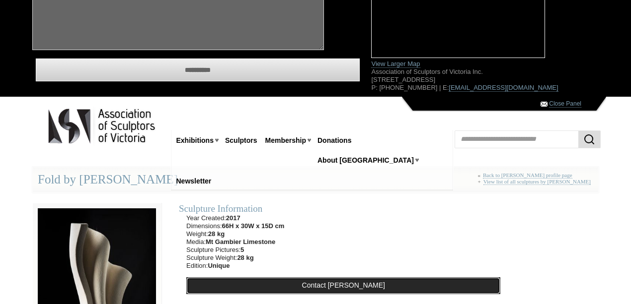 This screenshot has width=631, height=304. I want to click on strong: 5, so click(242, 250).